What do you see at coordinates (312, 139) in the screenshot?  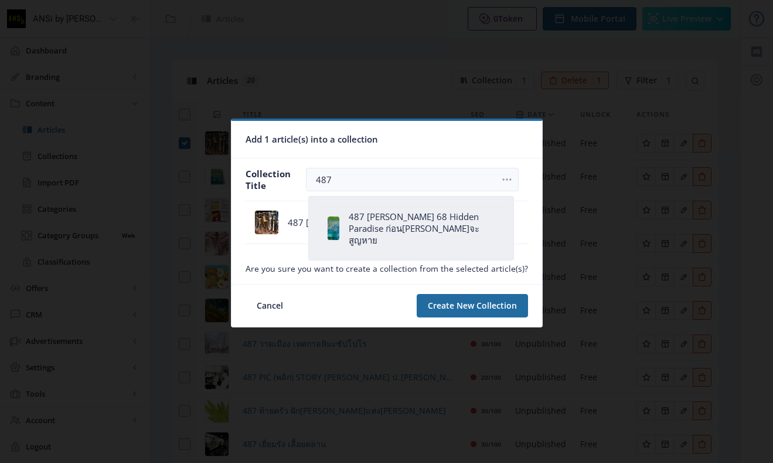 I see `span: Add 1 article(s) into a collection` at bounding box center [312, 139].